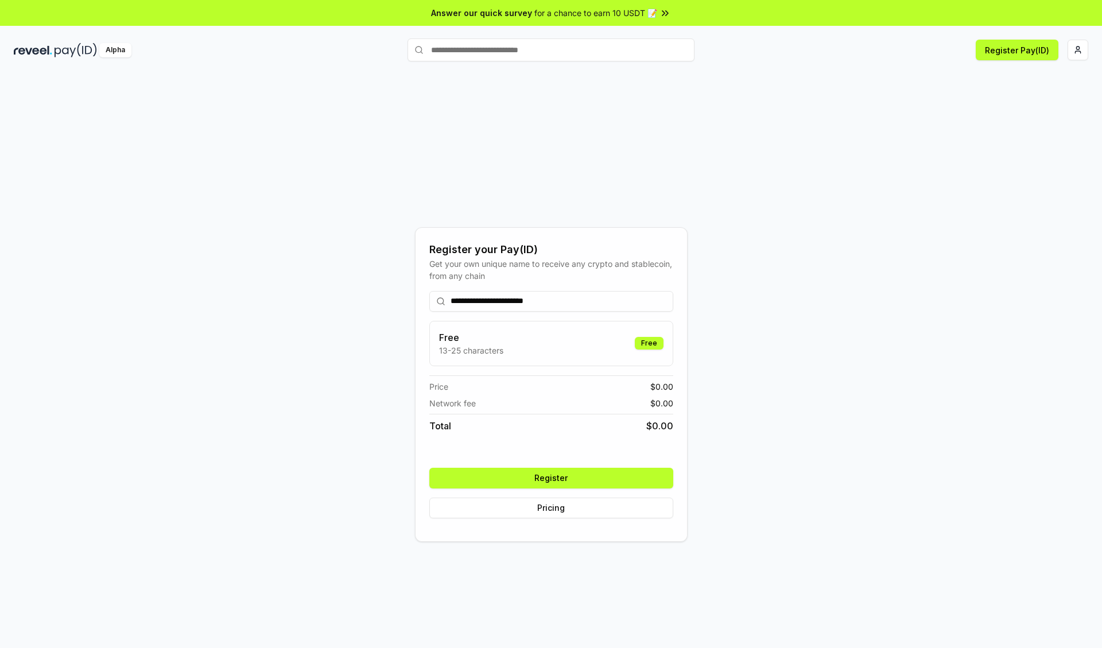 This screenshot has width=1102, height=648. I want to click on span: Answer our quick survey, so click(481, 13).